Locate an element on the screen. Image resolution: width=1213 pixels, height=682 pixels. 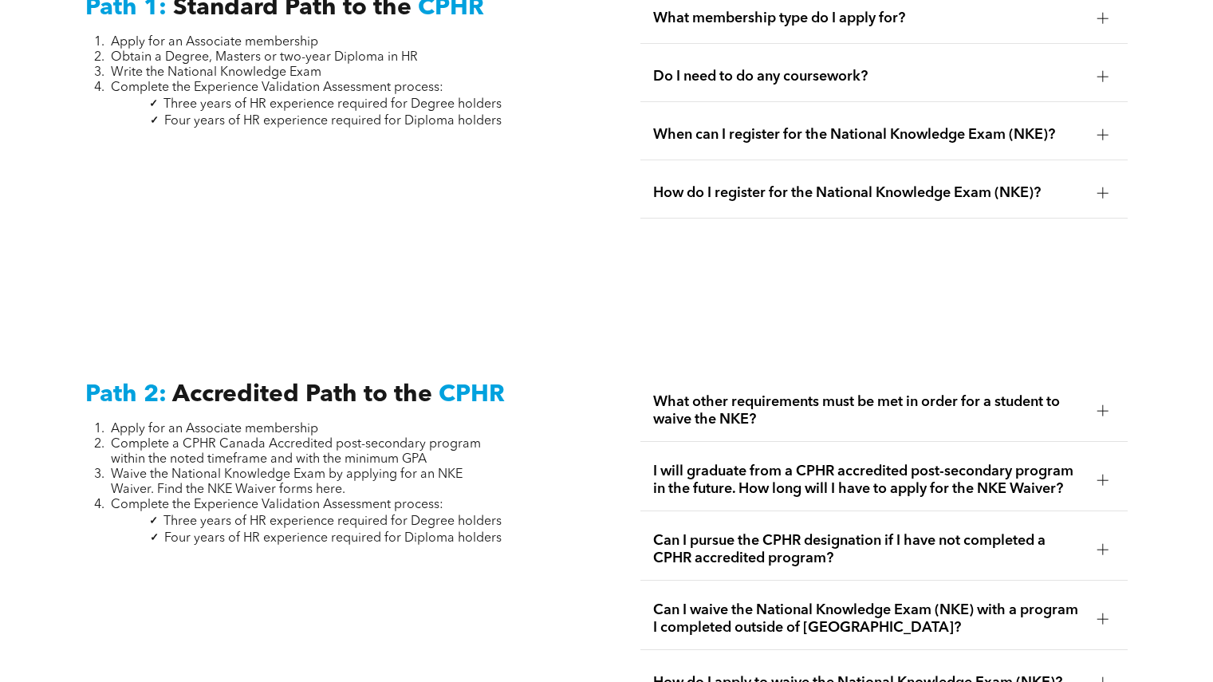
span: Do I need to do any coursework? is located at coordinates (868, 77).